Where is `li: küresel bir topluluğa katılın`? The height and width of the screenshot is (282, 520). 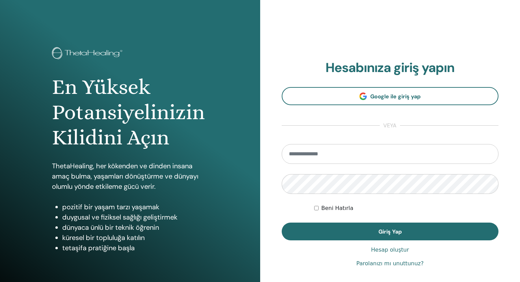 li: küresel bir topluluğa katılın is located at coordinates (135, 238).